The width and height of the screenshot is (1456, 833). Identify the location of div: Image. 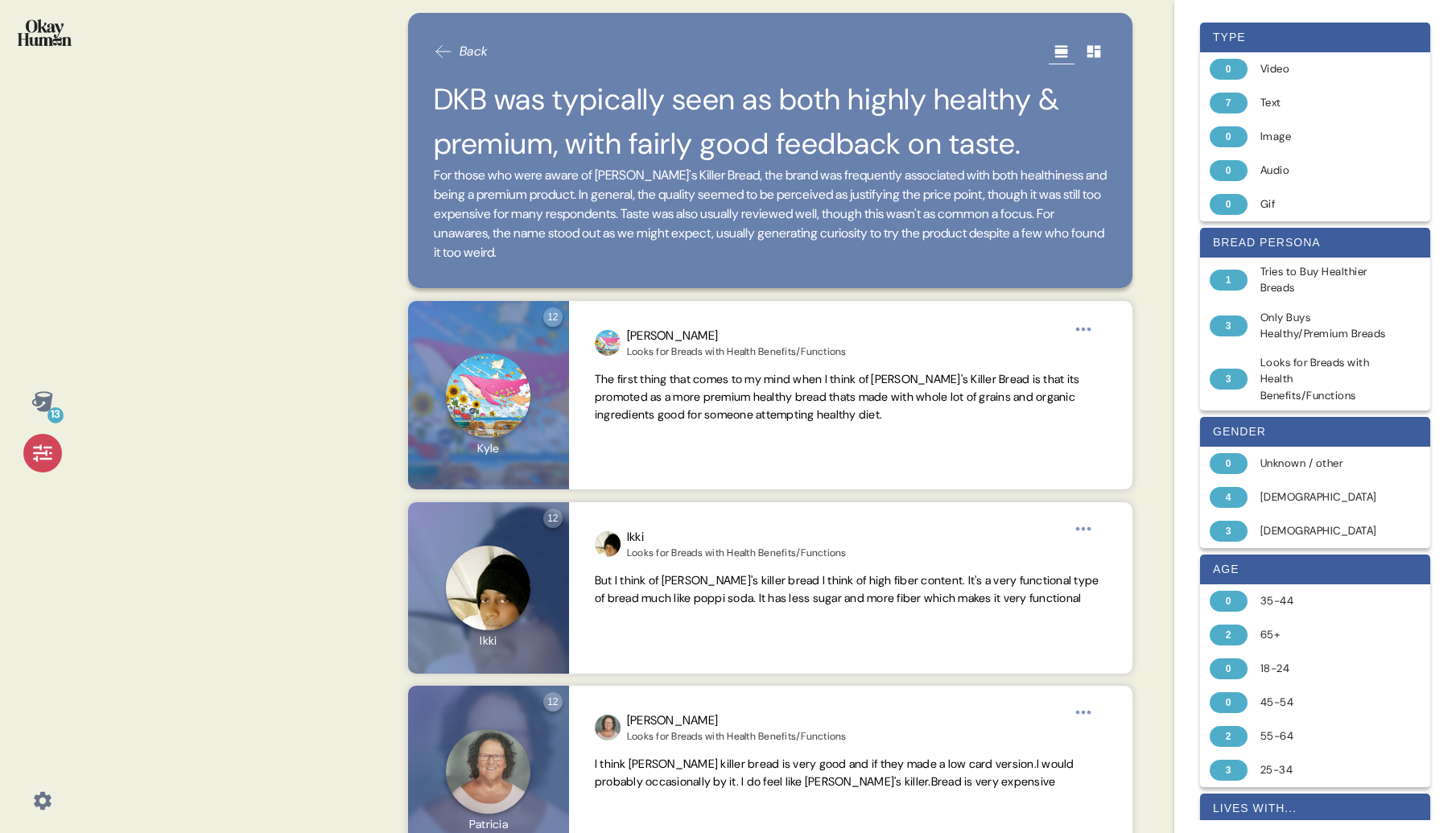
(1324, 137).